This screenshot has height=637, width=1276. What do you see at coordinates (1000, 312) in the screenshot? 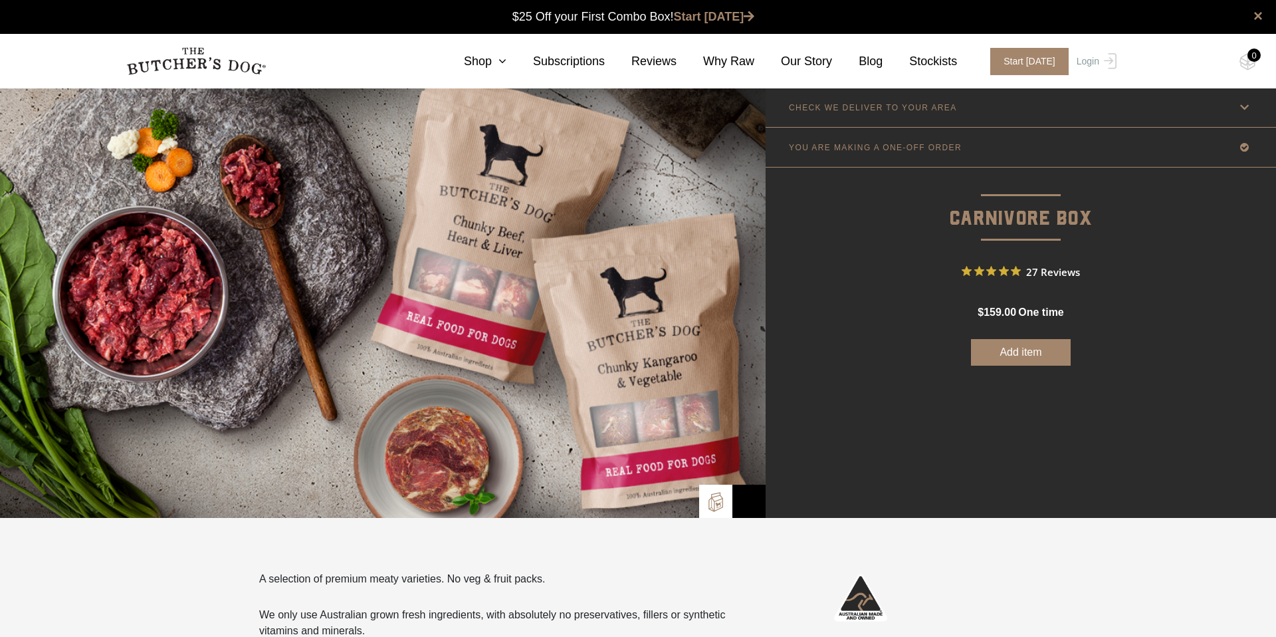
I see `span: 159.00` at bounding box center [1000, 312].